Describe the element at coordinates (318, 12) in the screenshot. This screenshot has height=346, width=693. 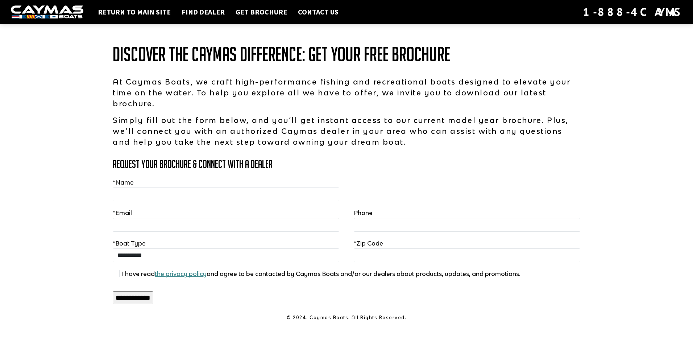
I see `a: Contact Us` at that location.